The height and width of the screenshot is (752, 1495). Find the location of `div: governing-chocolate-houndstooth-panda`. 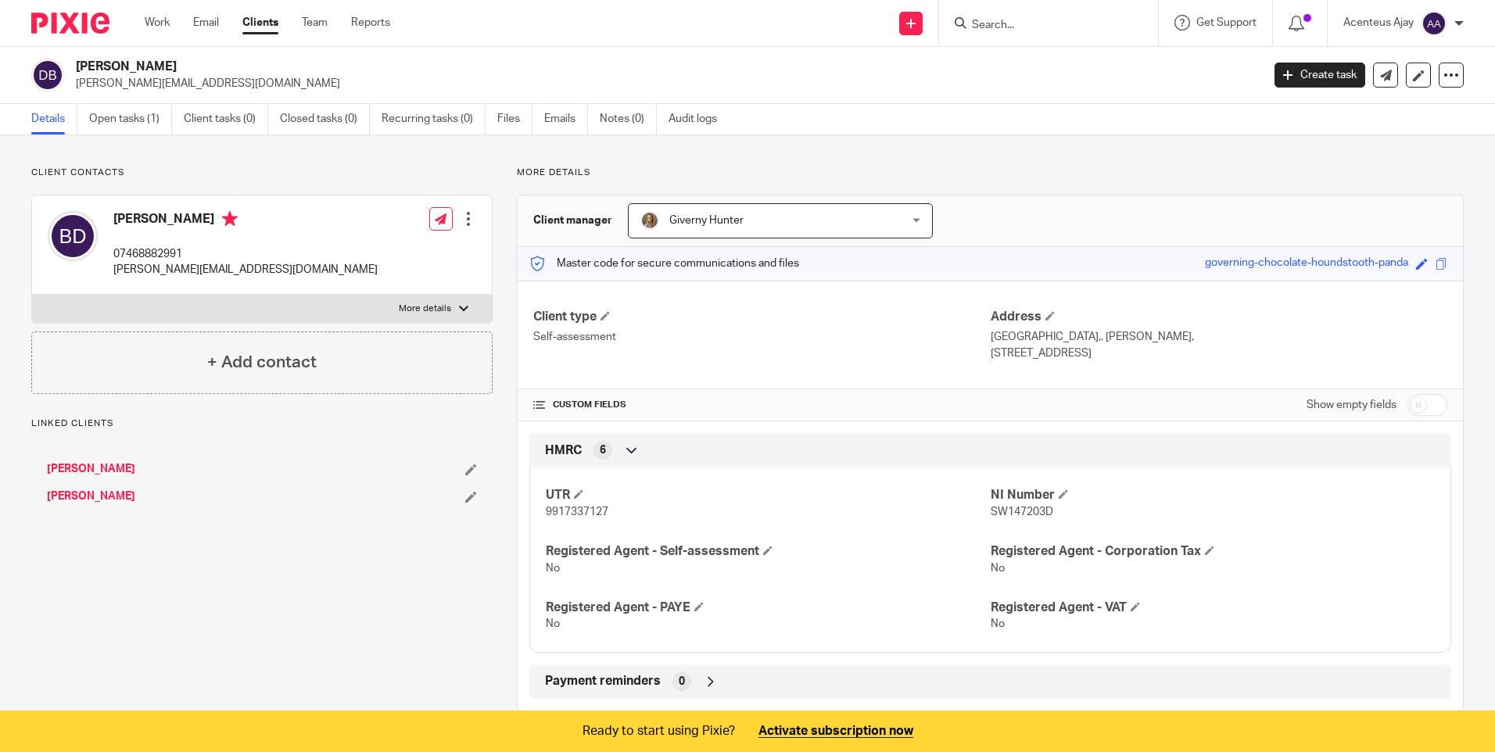

div: governing-chocolate-houndstooth-panda is located at coordinates (1307, 263).